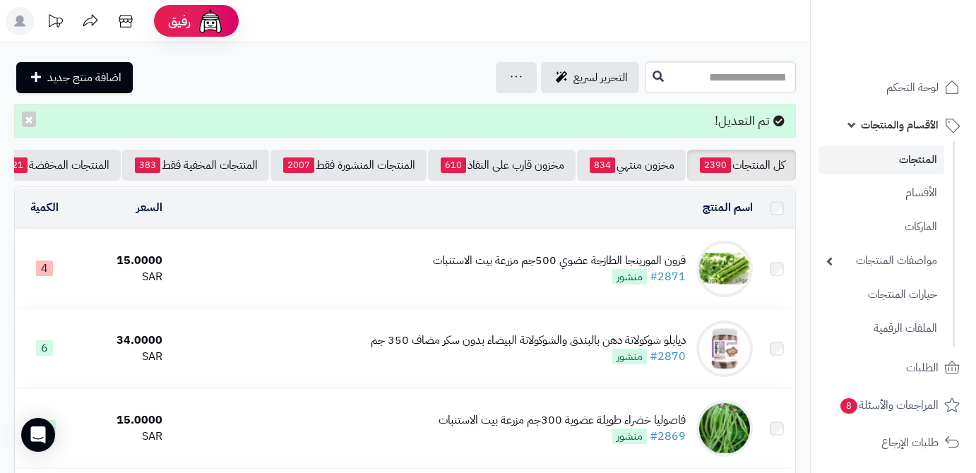 The height and width of the screenshot is (473, 976). I want to click on span: المراجعات والأسئلة, so click(889, 405).